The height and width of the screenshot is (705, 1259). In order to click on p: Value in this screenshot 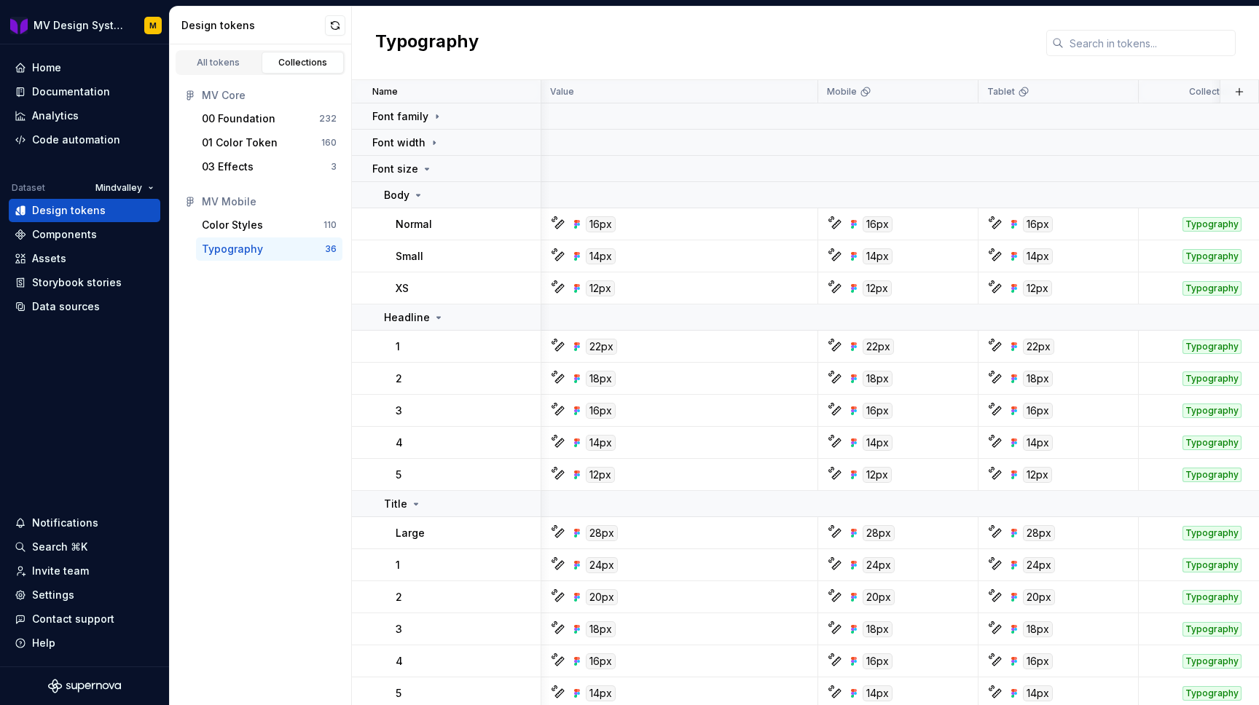, I will do `click(562, 92)`.